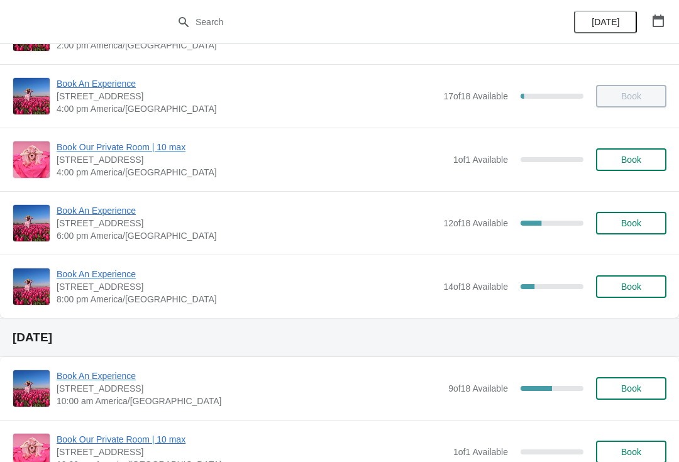  What do you see at coordinates (31, 388) in the screenshot?
I see `img: Book An Experience | 1815 North Milwaukee Avenue, Chicago, IL, USA | 10:00 am America/Chicago` at bounding box center [31, 388].